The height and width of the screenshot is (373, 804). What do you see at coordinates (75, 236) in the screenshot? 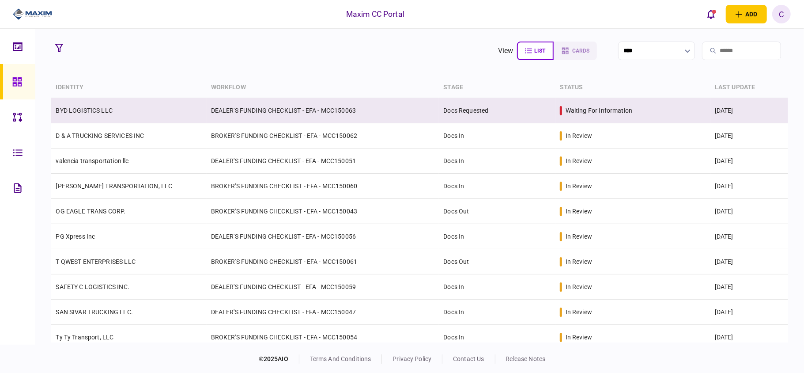
I see `a: PG Xpress Inc` at bounding box center [75, 236].